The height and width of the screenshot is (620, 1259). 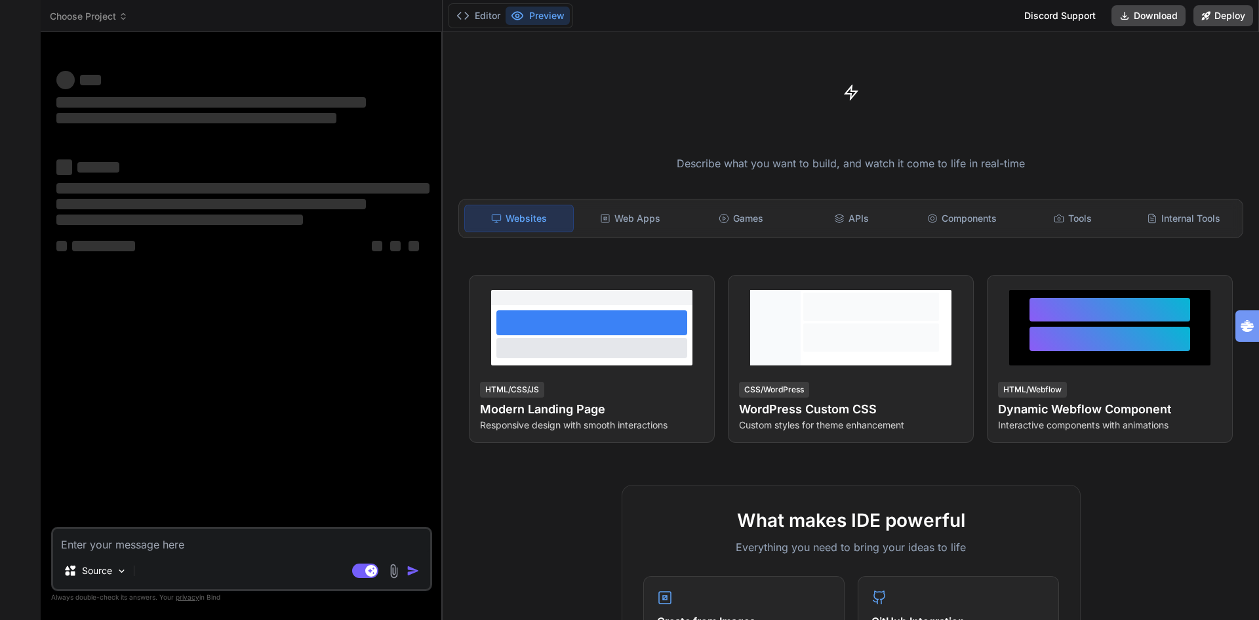 What do you see at coordinates (1032, 389) in the screenshot?
I see `div: HTML/Webflow` at bounding box center [1032, 389].